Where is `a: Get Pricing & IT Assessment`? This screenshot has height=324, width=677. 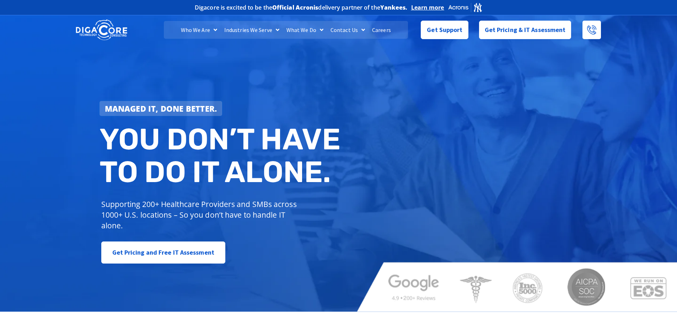 a: Get Pricing & IT Assessment is located at coordinates (525, 30).